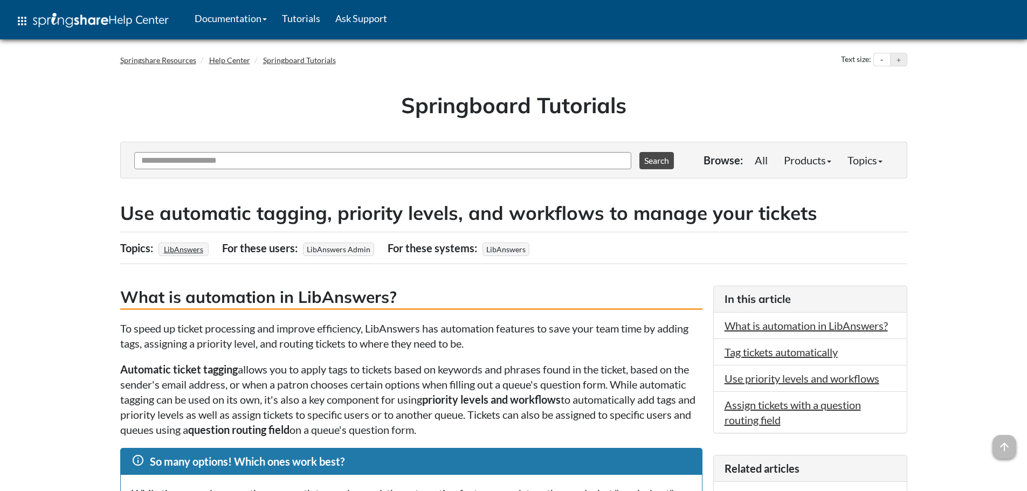 The width and height of the screenshot is (1027, 491). What do you see at coordinates (434, 248) in the screenshot?
I see `div: For these systems:` at bounding box center [434, 248].